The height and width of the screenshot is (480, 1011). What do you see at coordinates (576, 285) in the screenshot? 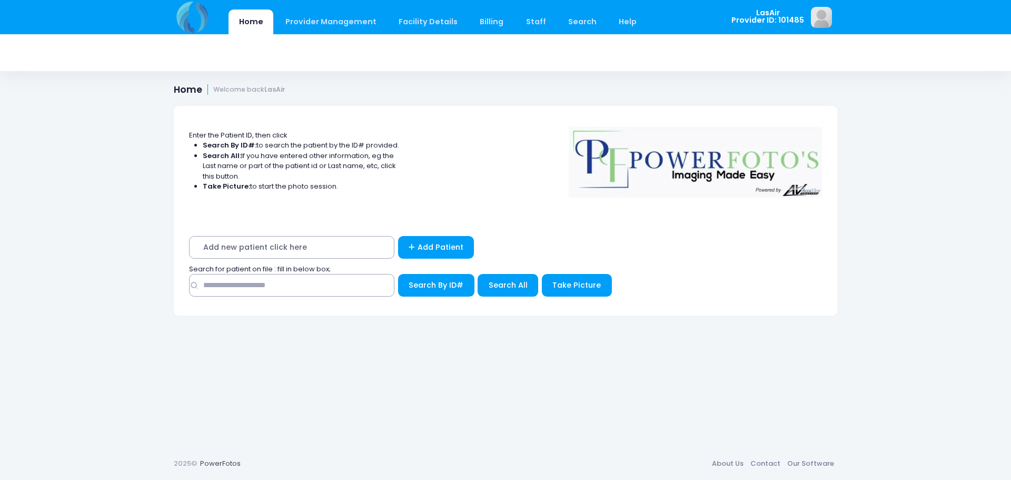
I see `button: Take Picture` at bounding box center [576, 285].